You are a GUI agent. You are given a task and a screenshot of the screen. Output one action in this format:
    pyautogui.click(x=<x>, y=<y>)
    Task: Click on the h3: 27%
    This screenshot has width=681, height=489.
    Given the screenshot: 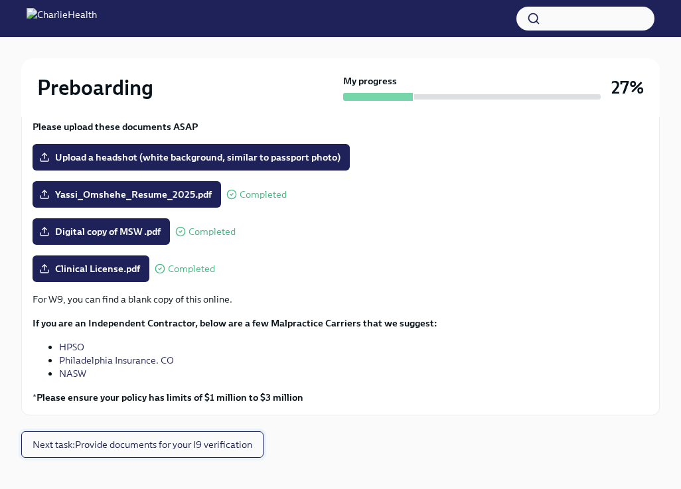 What is the action you would take?
    pyautogui.click(x=627, y=88)
    